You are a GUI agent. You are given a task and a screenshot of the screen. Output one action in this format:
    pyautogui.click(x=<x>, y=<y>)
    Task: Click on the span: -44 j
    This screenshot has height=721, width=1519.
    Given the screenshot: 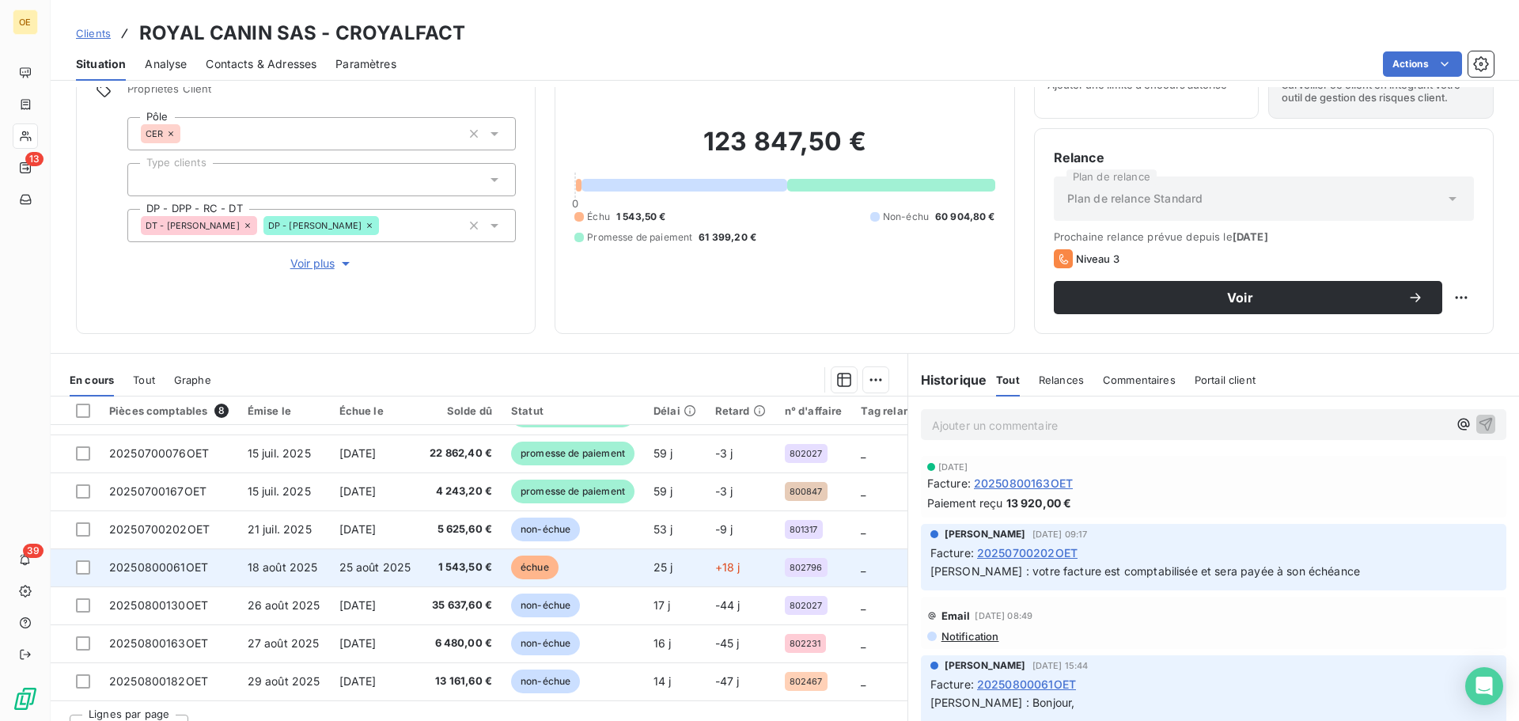 What is the action you would take?
    pyautogui.click(x=728, y=604)
    